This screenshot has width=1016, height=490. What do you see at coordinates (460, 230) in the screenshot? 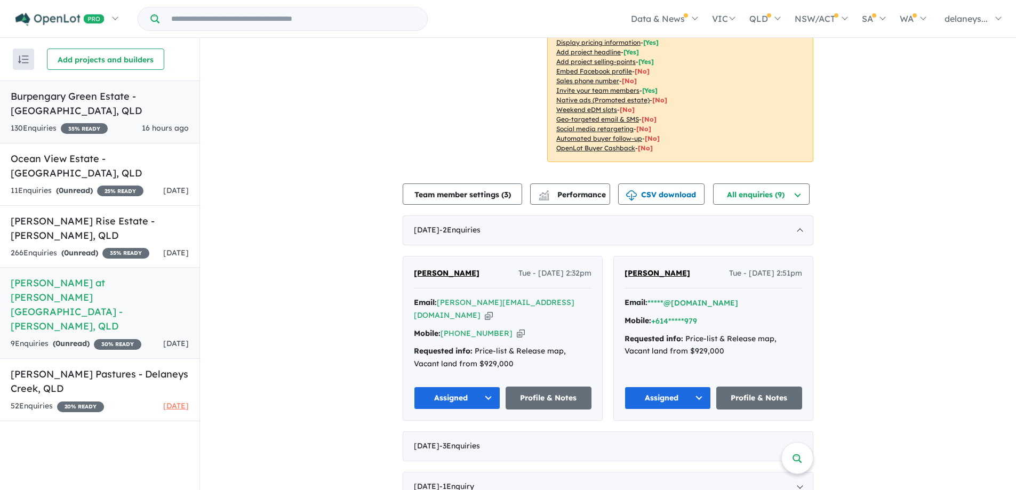
I see `span: - 2 Enquir ies` at bounding box center [460, 230].